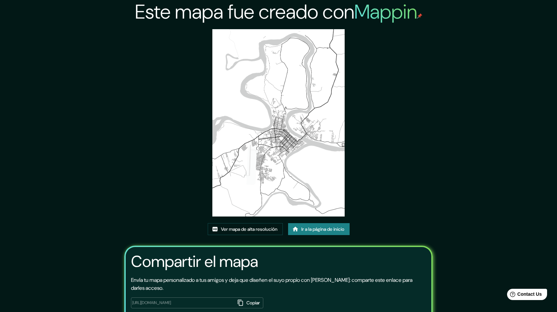 The height and width of the screenshot is (312, 557). Describe the element at coordinates (253, 302) in the screenshot. I see `font: Copiar` at that location.